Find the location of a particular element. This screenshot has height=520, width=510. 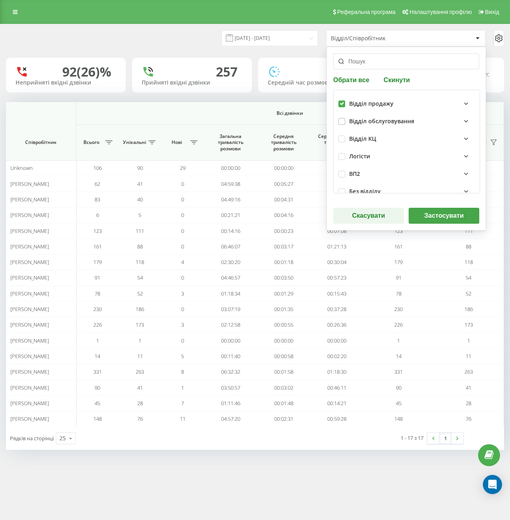

td: 00:59:28 is located at coordinates (337, 419).